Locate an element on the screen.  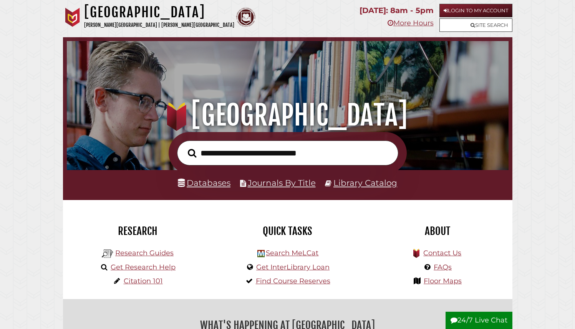
a: Journals By Title is located at coordinates (282, 183).